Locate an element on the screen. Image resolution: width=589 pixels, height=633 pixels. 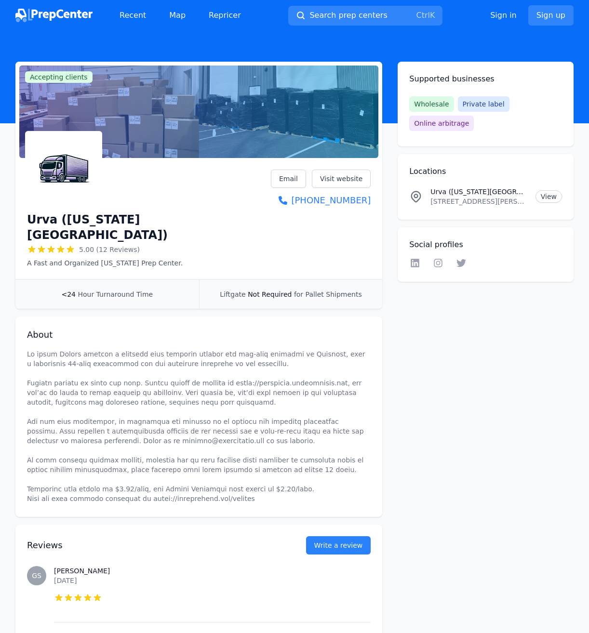
span: Online arbitrage is located at coordinates (441, 123).